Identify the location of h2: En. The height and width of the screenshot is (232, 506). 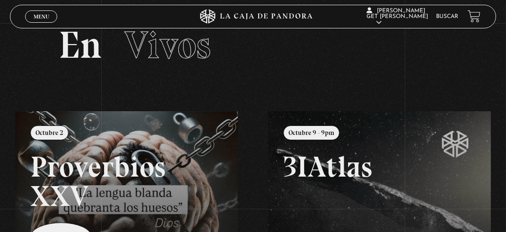
(253, 45).